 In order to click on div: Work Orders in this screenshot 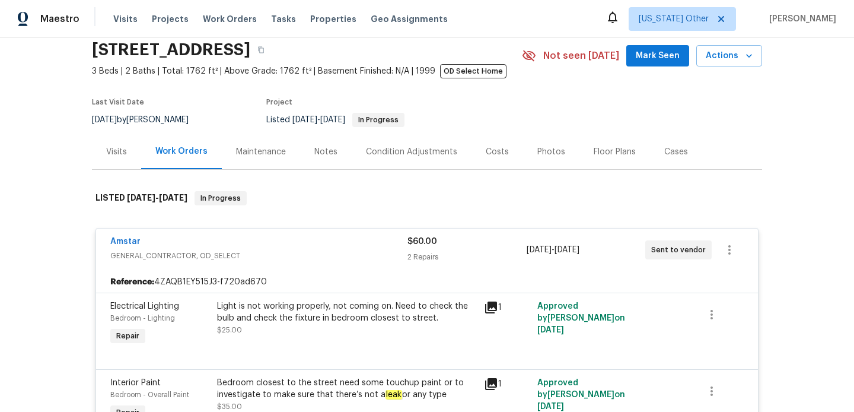, I will do `click(181, 151)`.